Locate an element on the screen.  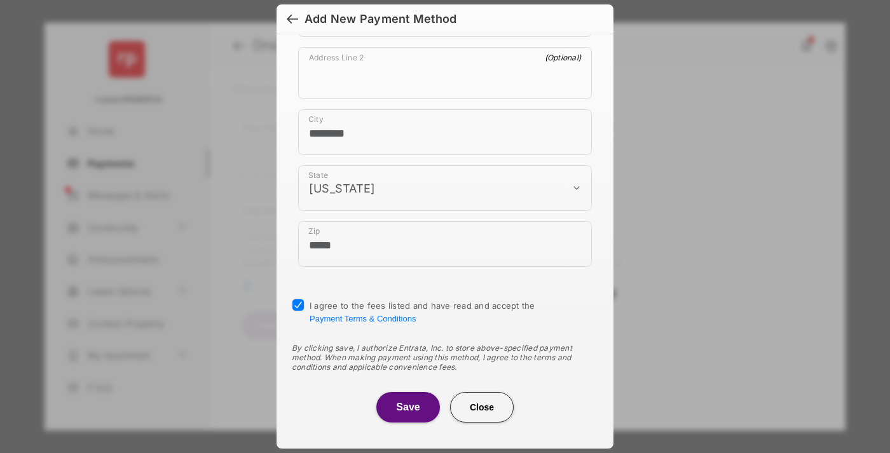
div: payment_method_screening[postal_addresses][administrativeArea] is located at coordinates (445, 188).